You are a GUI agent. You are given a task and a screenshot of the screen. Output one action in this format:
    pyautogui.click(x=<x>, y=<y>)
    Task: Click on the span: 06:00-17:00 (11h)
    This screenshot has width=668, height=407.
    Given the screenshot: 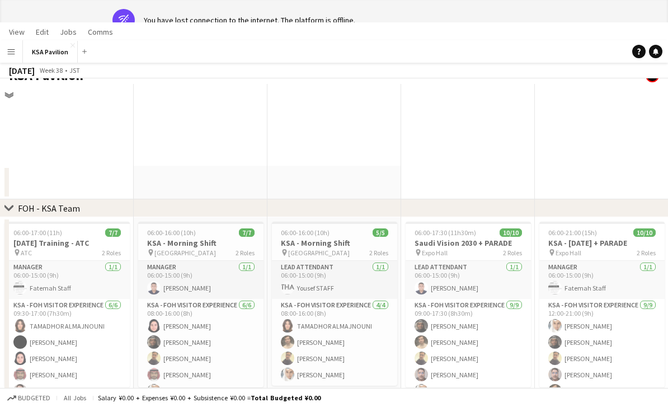 What is the action you would take?
    pyautogui.click(x=37, y=232)
    